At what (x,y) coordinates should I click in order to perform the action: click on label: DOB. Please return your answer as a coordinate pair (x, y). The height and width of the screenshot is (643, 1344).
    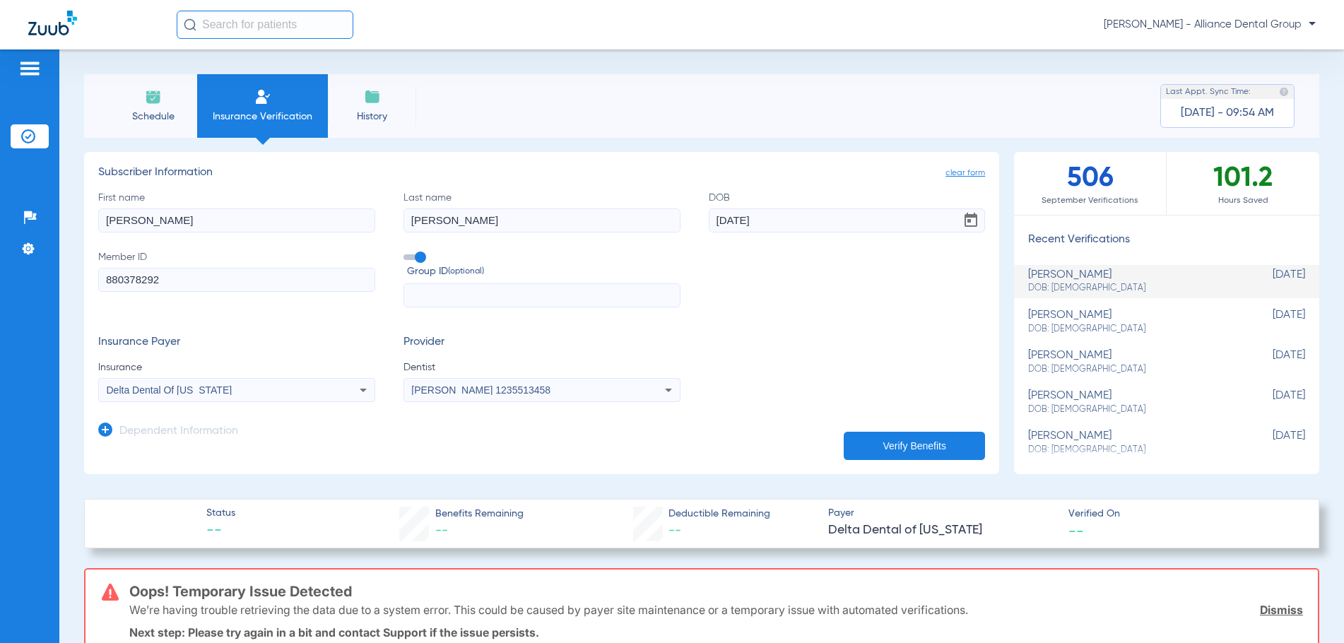
    Looking at the image, I should click on (847, 211).